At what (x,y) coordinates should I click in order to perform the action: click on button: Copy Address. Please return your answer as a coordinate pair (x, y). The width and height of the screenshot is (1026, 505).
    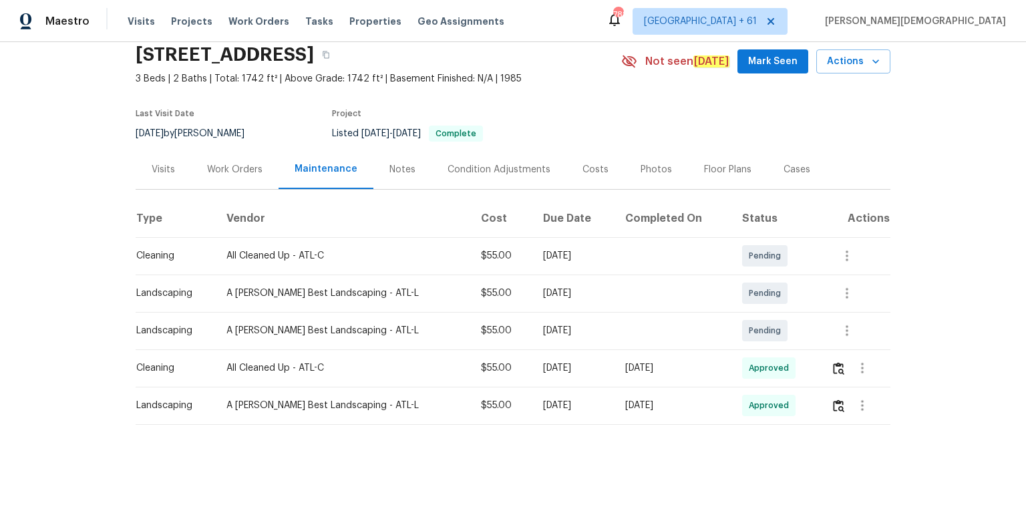
    Looking at the image, I should click on (326, 55).